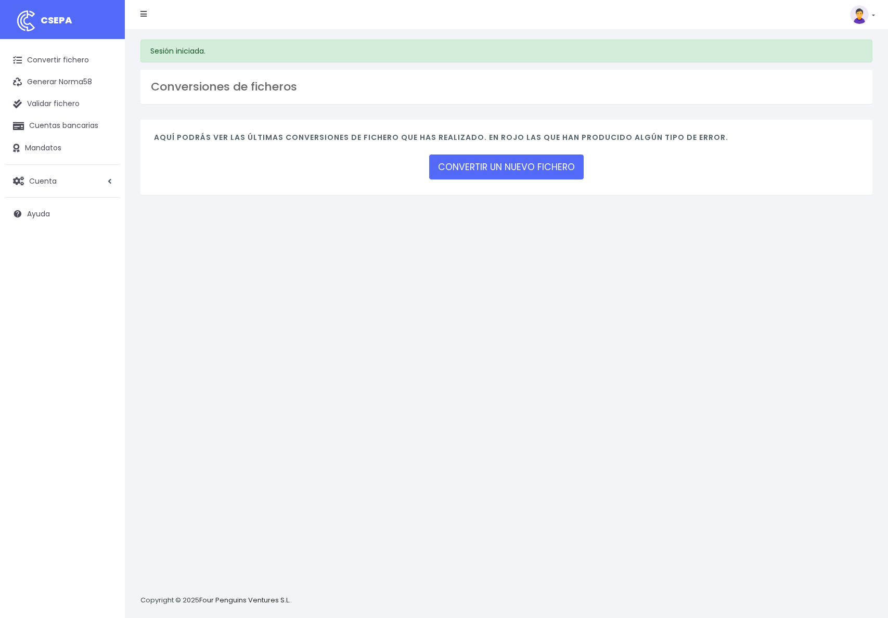 This screenshot has height=618, width=888. I want to click on a: Validar fichero, so click(62, 104).